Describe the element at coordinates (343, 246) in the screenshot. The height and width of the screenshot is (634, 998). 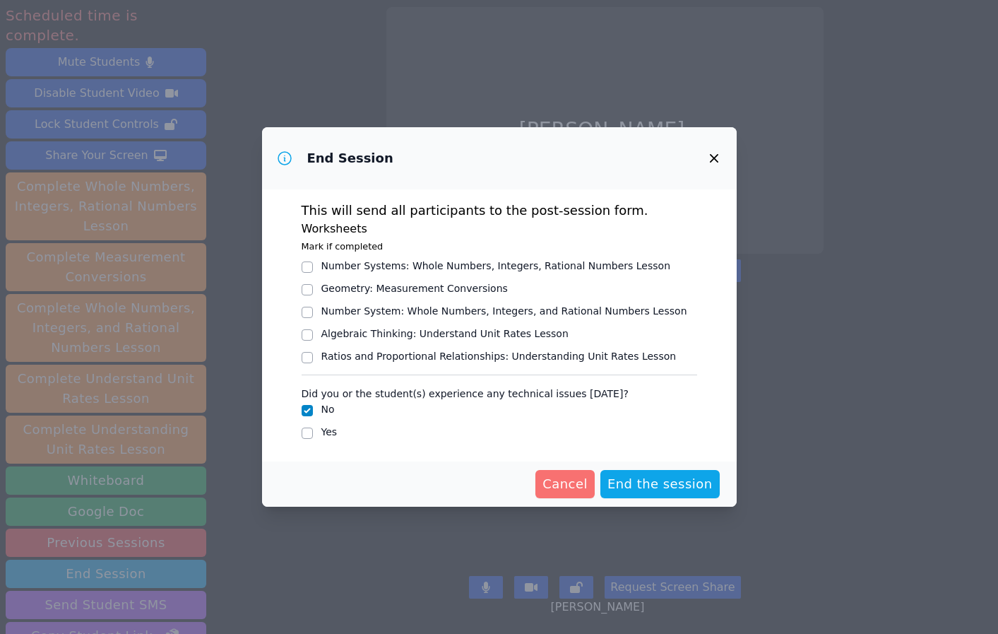
I see `small: Mark if completed` at that location.